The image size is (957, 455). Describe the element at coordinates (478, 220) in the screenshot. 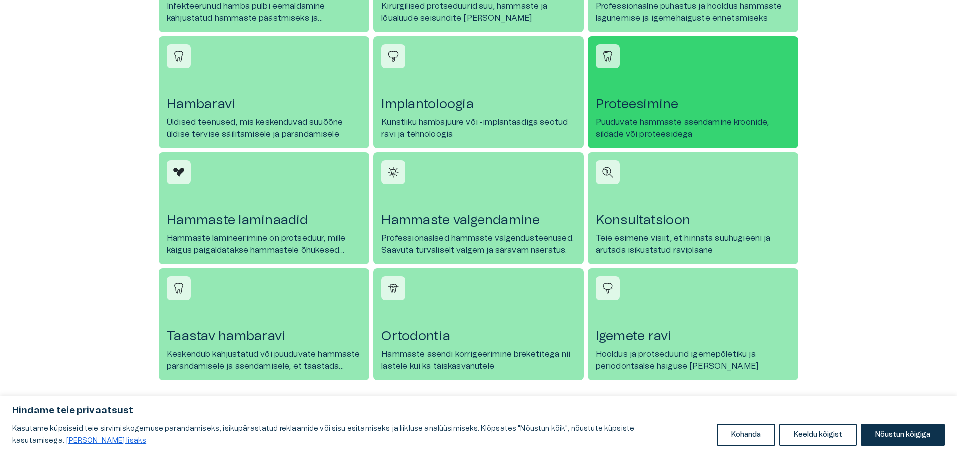

I see `h4: Hammaste valgendamine` at that location.